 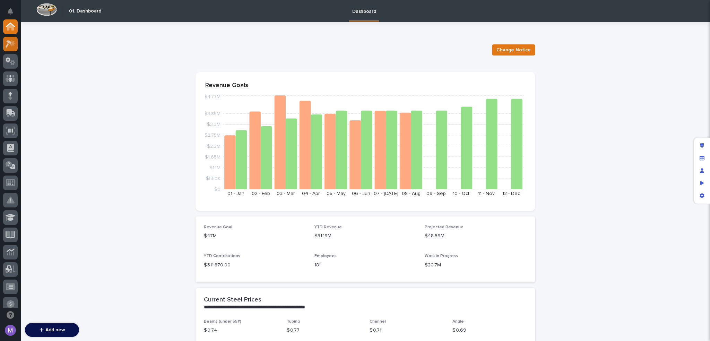 I want to click on p: $ 0.69, so click(x=489, y=330).